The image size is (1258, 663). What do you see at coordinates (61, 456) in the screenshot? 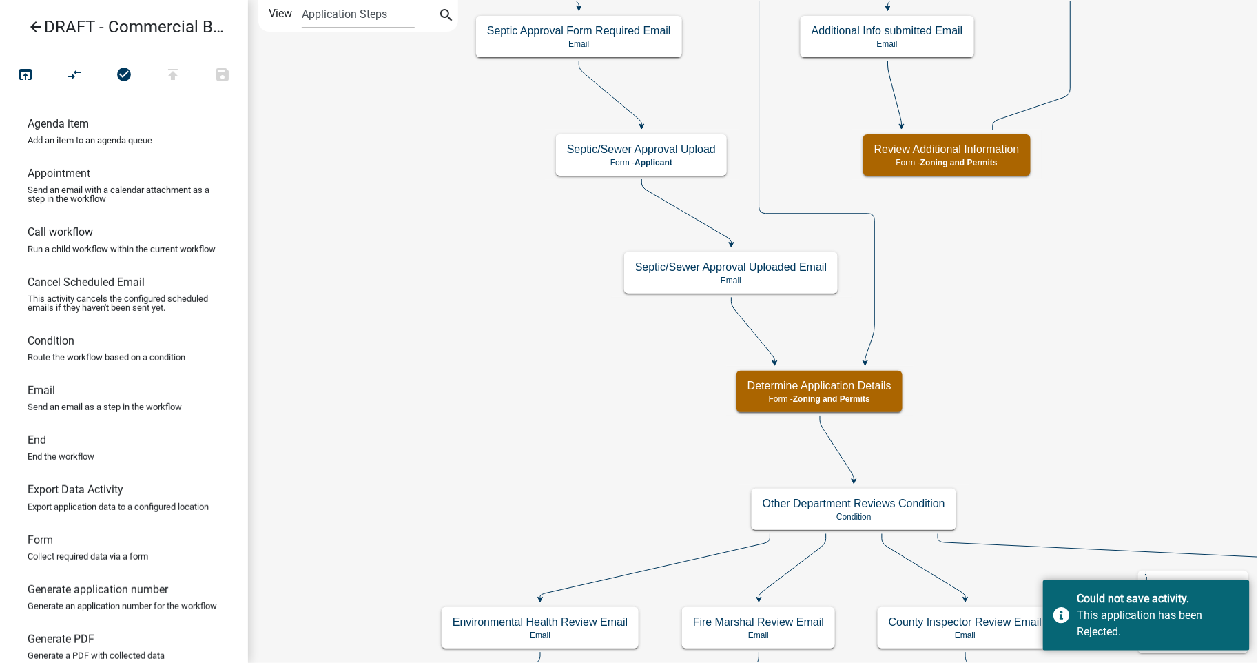
I see `p: End the workflow` at bounding box center [61, 456].